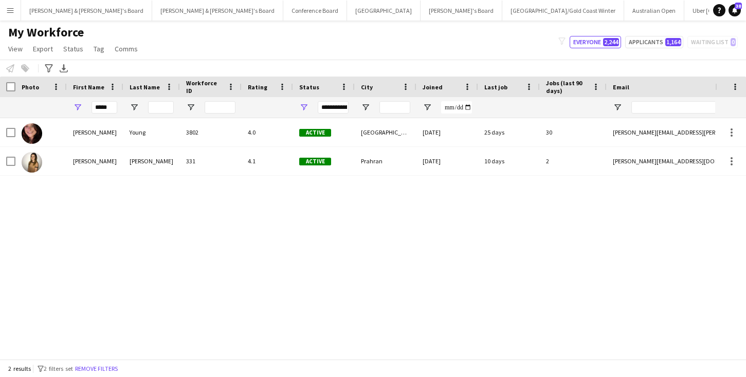 Image resolution: width=746 pixels, height=377 pixels. I want to click on a: 38, so click(734, 10).